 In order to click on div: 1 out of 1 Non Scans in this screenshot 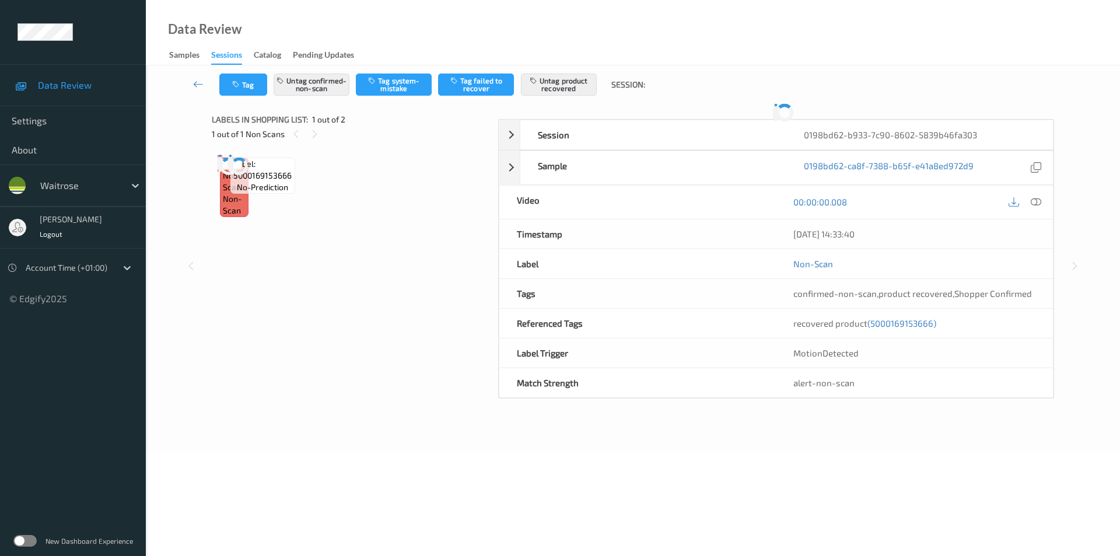, I will do `click(351, 134)`.